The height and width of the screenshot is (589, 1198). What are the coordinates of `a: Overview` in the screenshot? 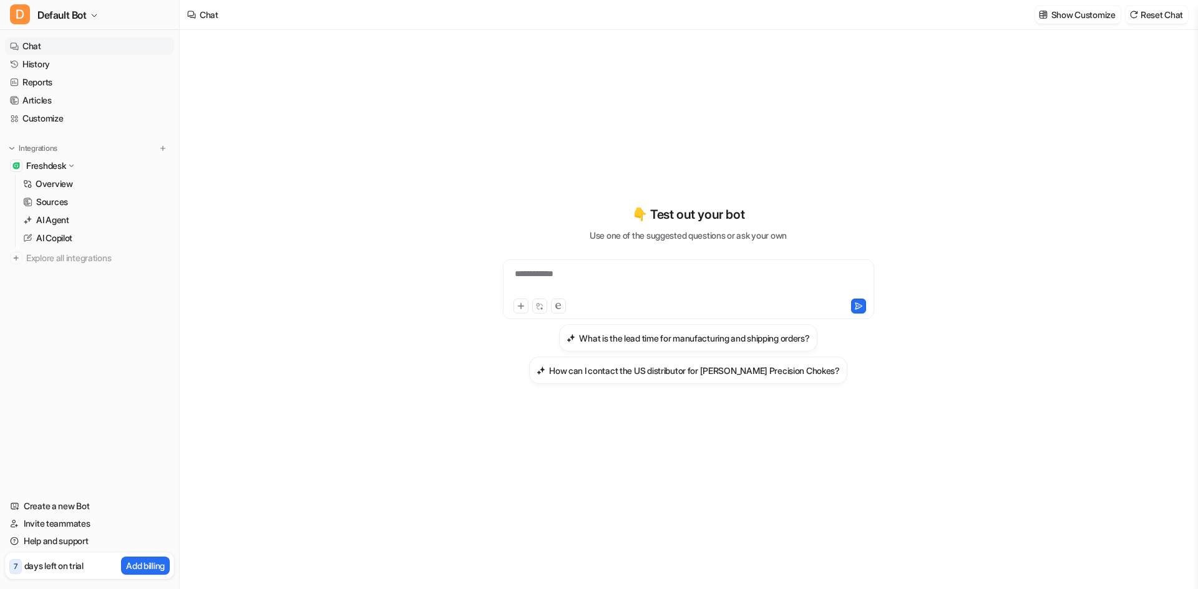 It's located at (96, 184).